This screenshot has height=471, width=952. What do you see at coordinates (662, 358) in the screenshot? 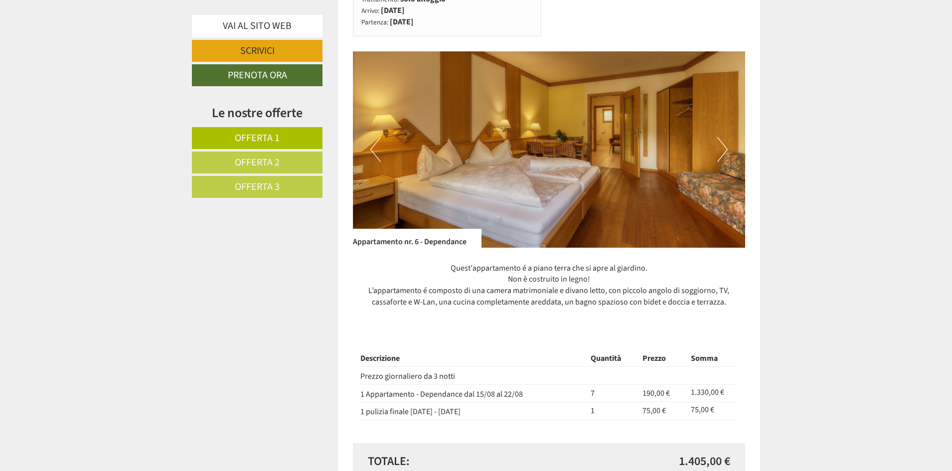
I see `th: Prezzo` at bounding box center [662, 358].